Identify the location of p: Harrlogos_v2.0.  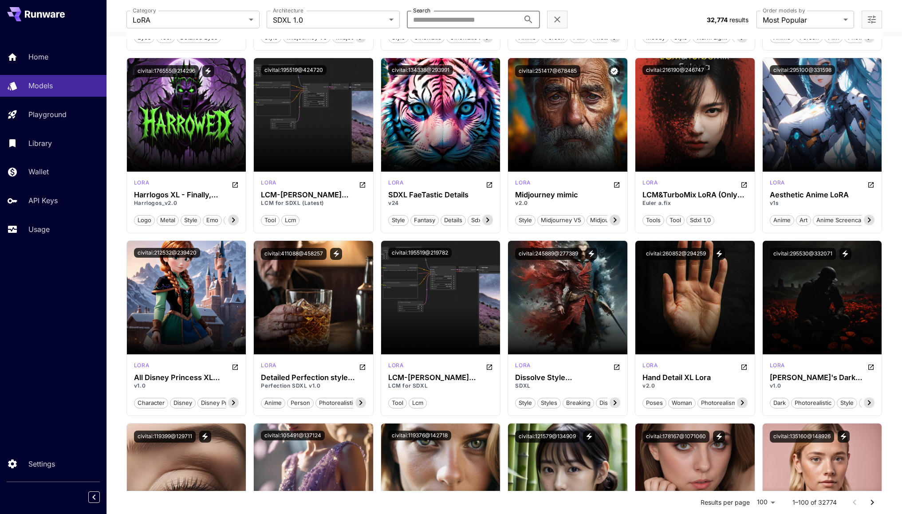
(186, 203).